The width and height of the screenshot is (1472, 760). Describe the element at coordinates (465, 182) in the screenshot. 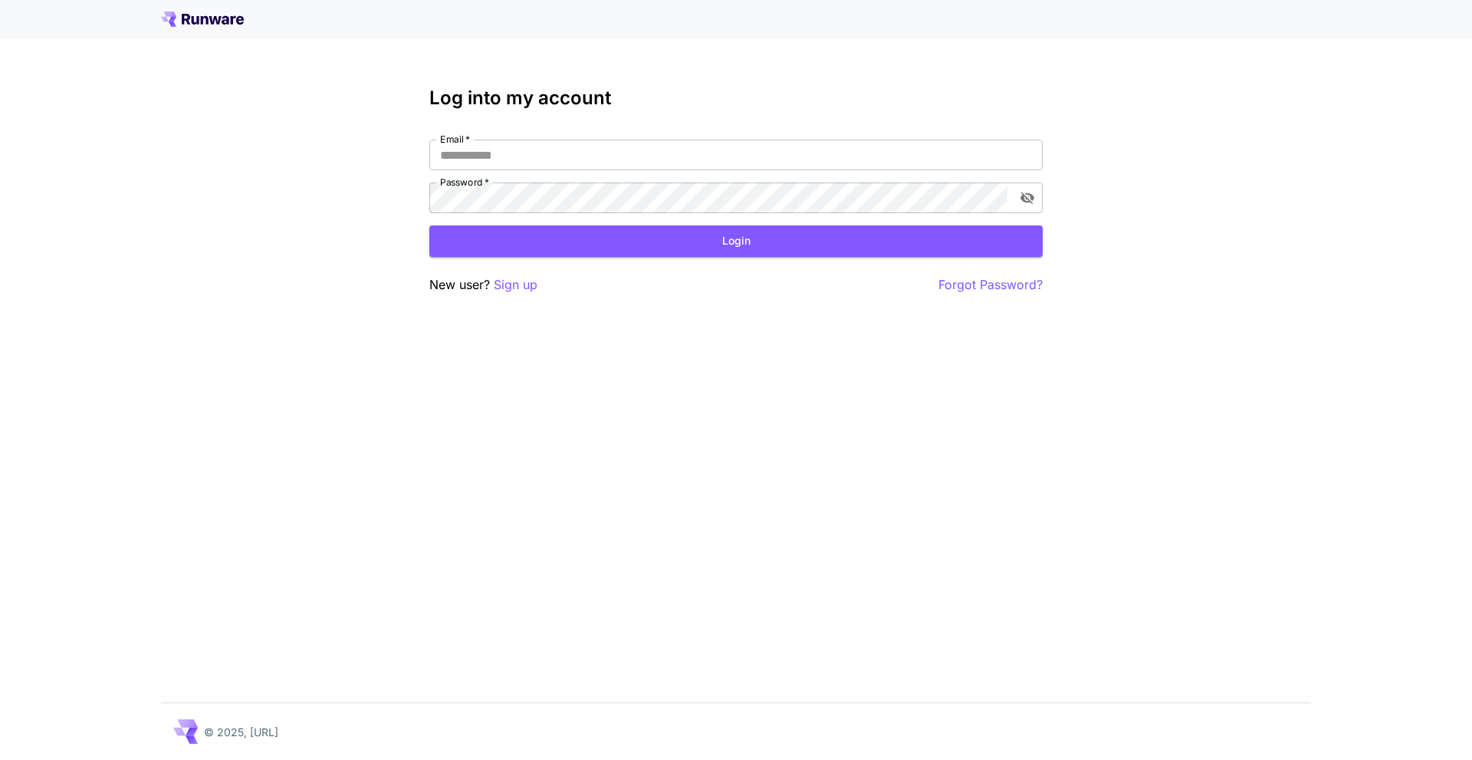

I see `label: Password` at that location.